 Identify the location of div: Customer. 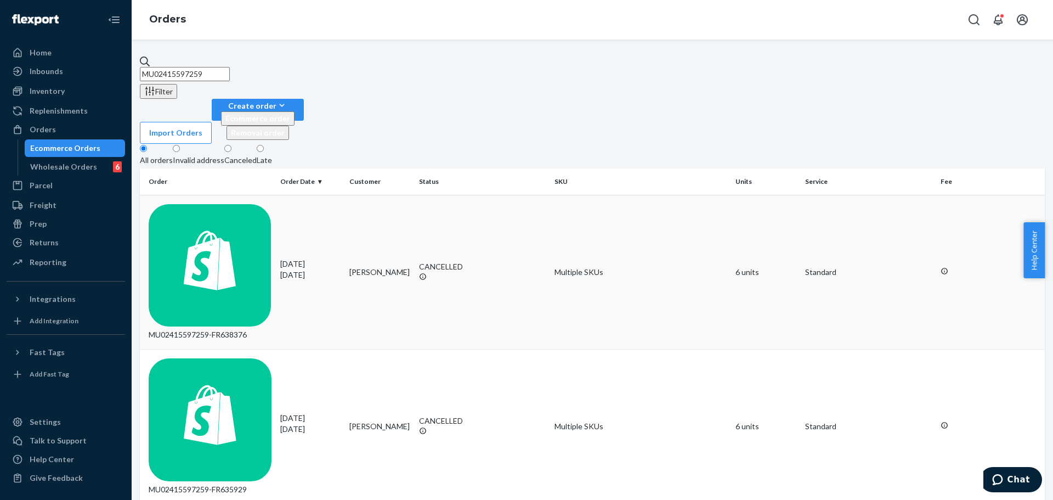
(379, 181).